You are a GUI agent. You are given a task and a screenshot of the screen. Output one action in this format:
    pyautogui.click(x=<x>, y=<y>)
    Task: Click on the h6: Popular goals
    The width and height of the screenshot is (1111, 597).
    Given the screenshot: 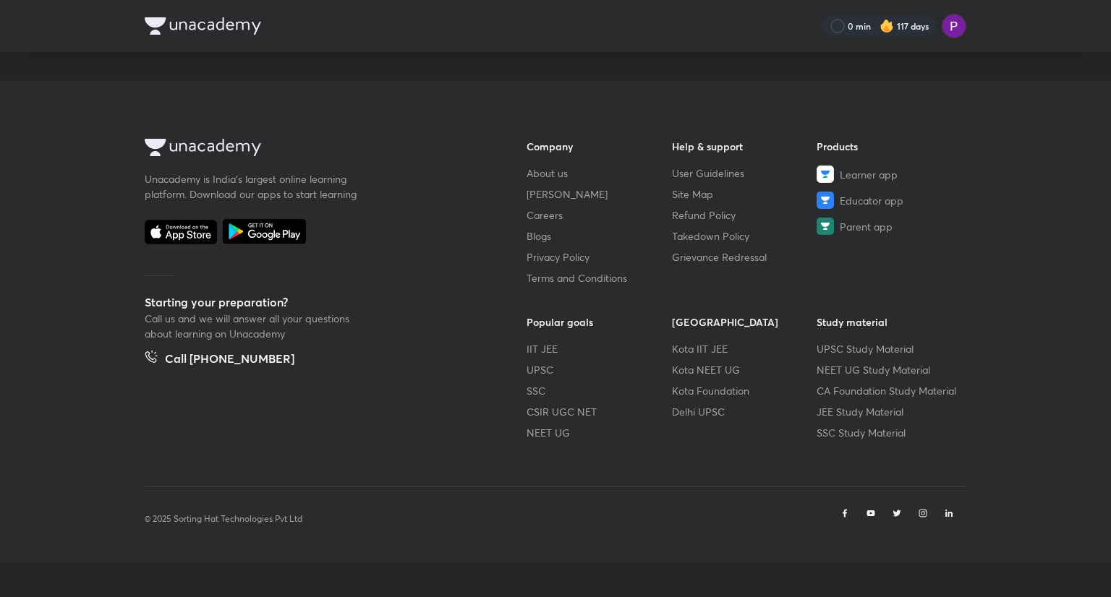 What is the action you would take?
    pyautogui.click(x=599, y=322)
    